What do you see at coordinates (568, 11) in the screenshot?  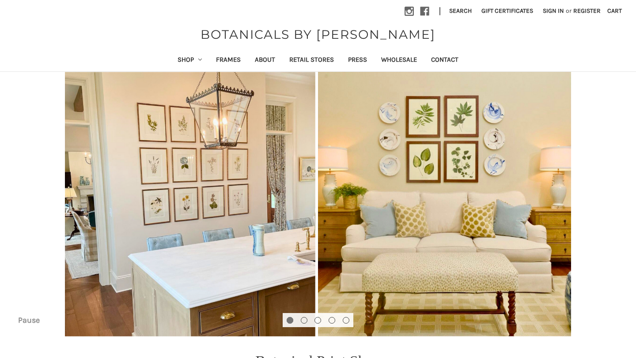 I see `span: or` at bounding box center [568, 11].